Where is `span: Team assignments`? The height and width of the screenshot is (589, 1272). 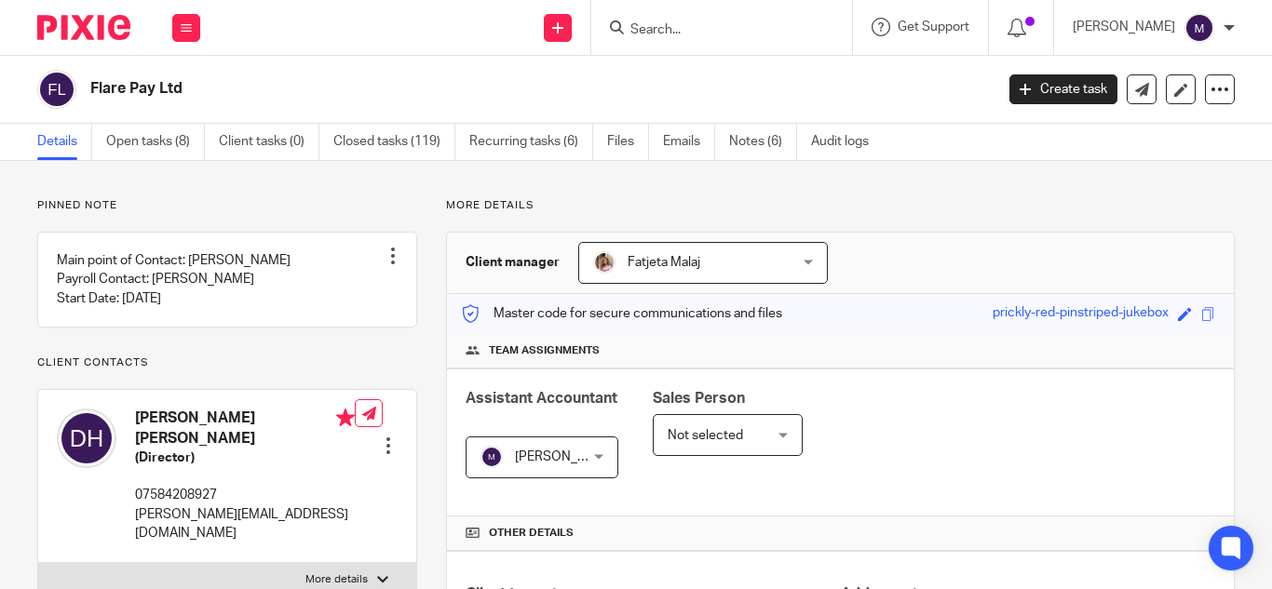
span: Team assignments is located at coordinates (544, 351).